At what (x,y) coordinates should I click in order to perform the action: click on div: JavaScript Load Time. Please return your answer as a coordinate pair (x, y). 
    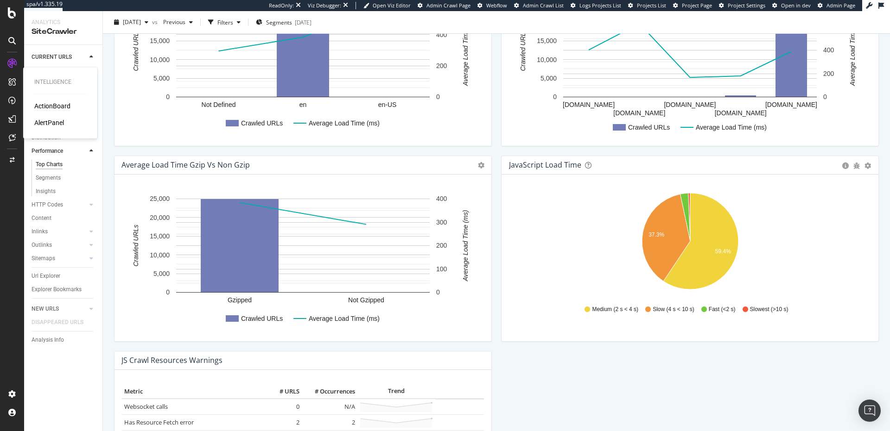
    Looking at the image, I should click on (545, 165).